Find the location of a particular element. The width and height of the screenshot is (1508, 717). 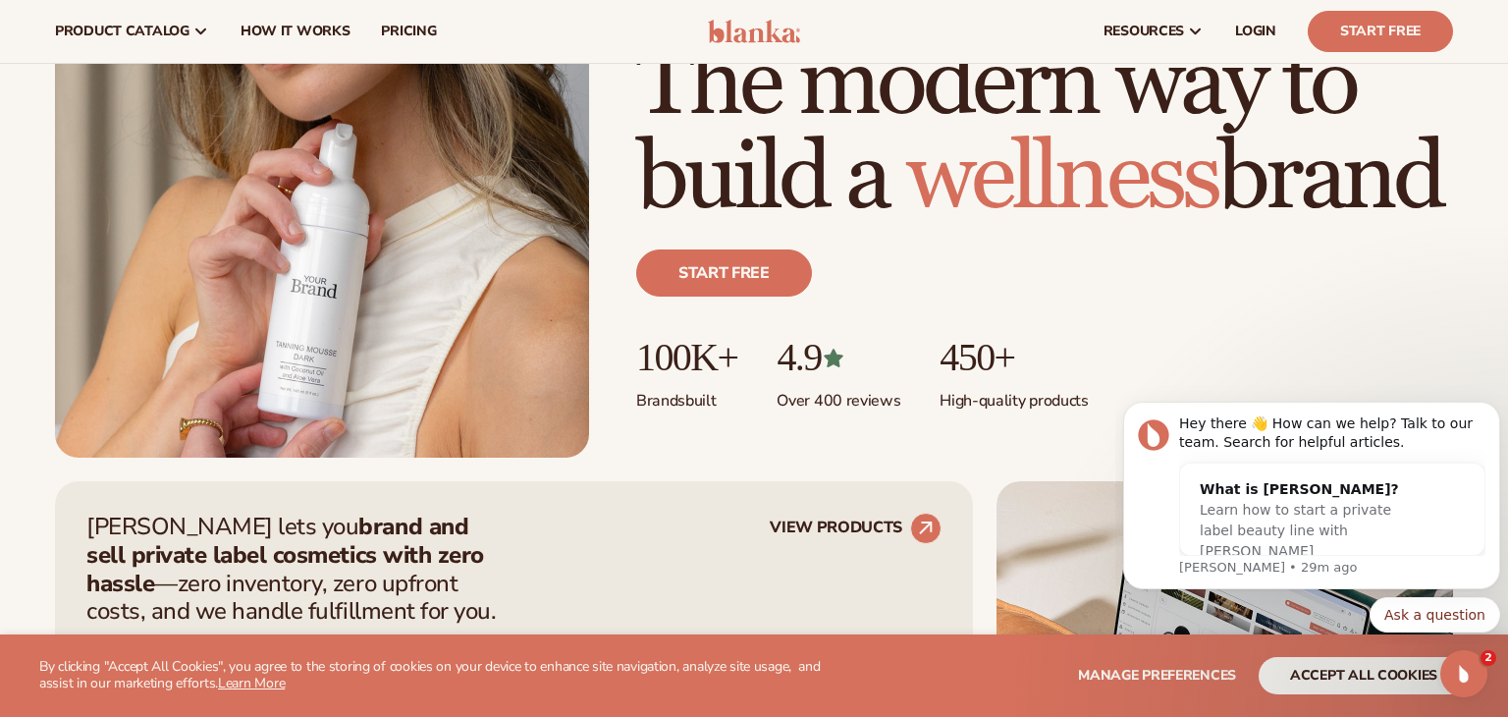

div: Hey there 👋 How can we help? Talk to our team. Search for helpful articles. is located at coordinates (217, 49).